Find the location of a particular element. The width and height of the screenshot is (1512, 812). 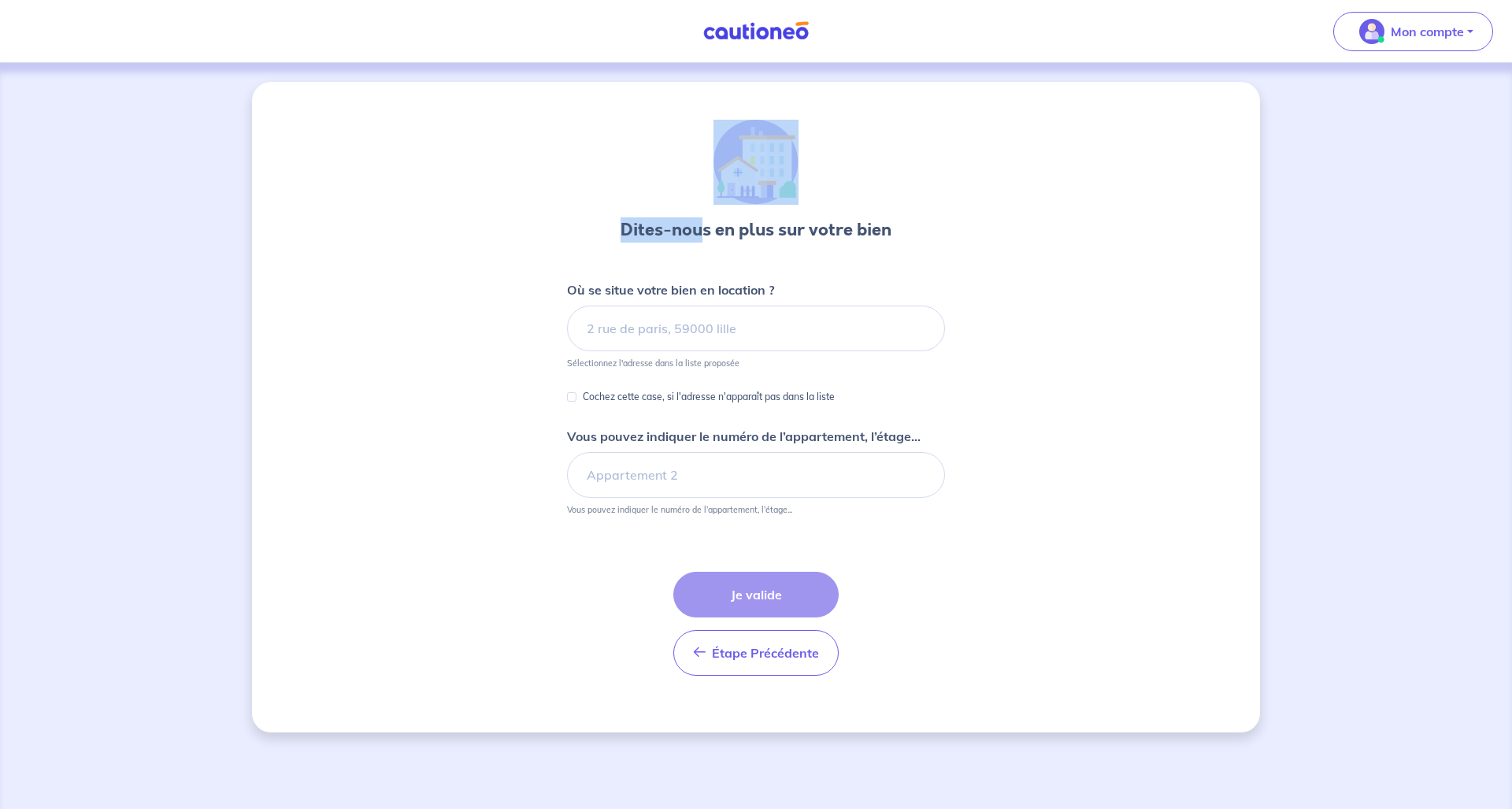

p: Où se situe votre bien en location ? is located at coordinates (671, 290).